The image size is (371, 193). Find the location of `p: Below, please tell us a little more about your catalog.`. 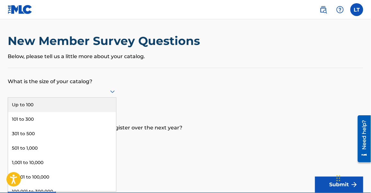

p: Below, please tell us a little more about your catalog. is located at coordinates (185, 57).